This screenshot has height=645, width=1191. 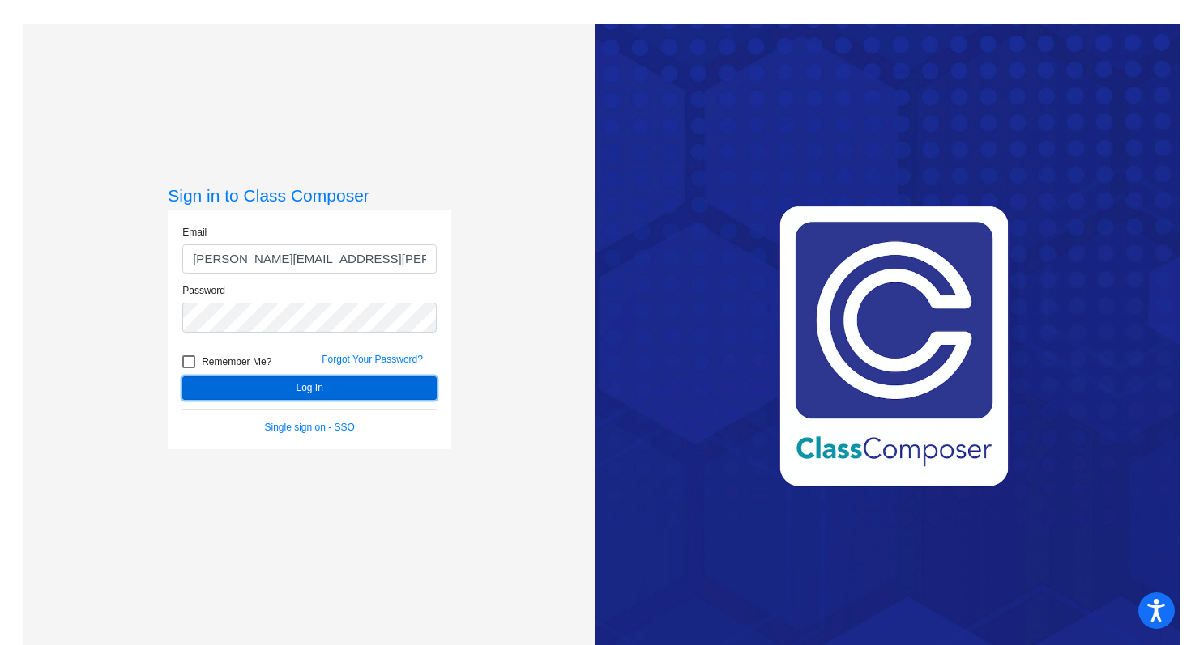 What do you see at coordinates (309, 428) in the screenshot?
I see `a: Single sign on - SSO` at bounding box center [309, 428].